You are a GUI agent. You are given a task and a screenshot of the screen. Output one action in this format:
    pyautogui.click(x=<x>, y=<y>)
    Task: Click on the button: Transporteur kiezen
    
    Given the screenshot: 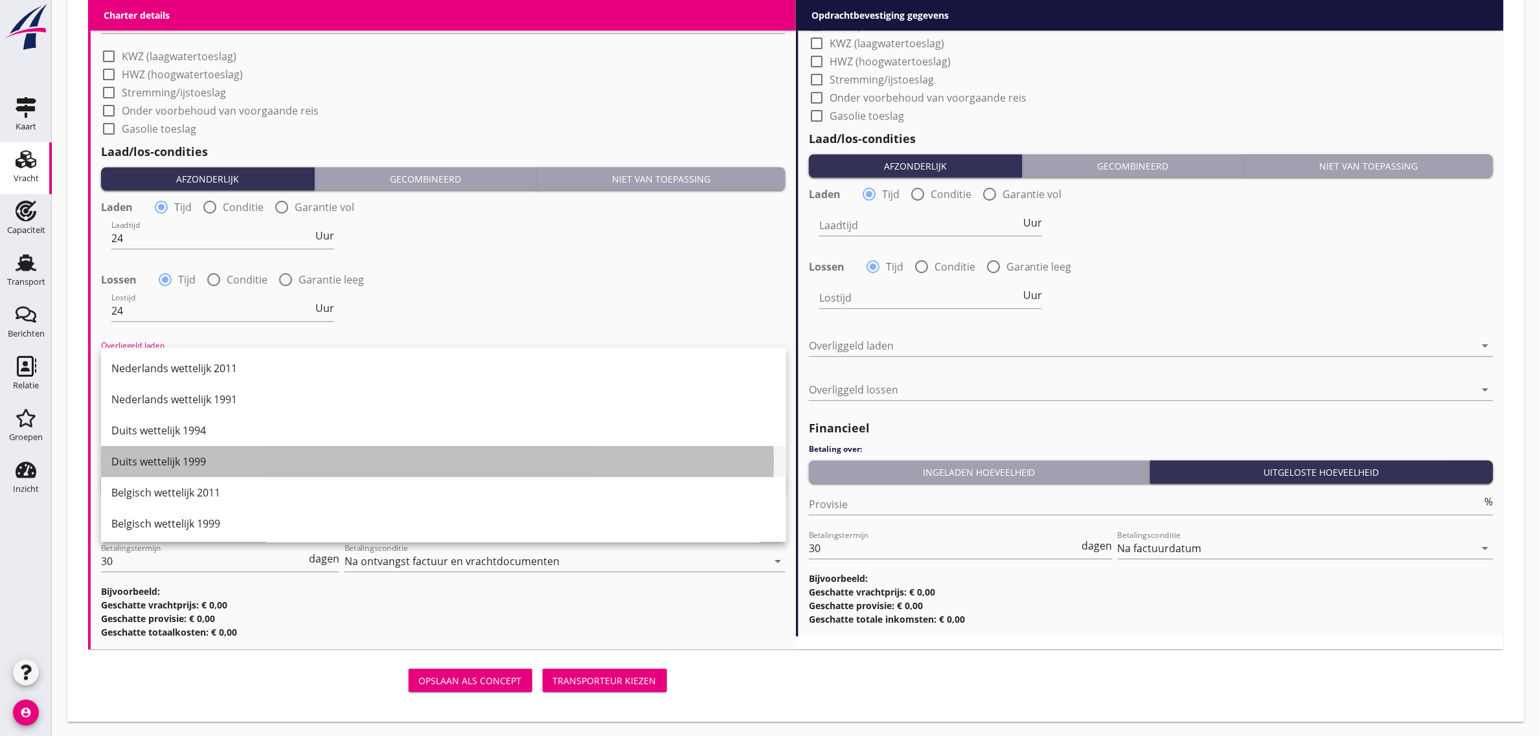 What is the action you would take?
    pyautogui.click(x=605, y=681)
    